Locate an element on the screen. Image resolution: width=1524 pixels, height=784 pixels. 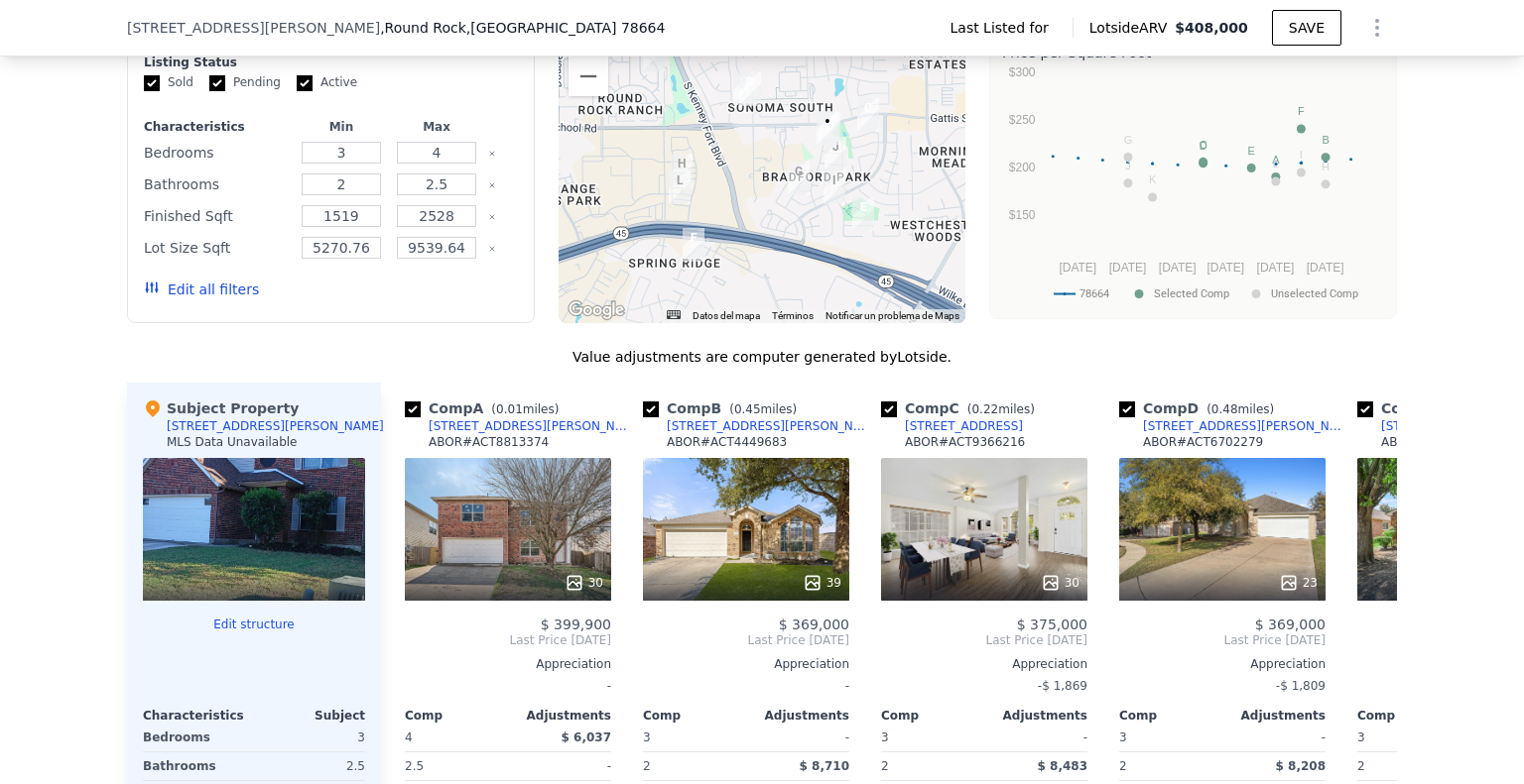
text: B is located at coordinates (1324, 140).